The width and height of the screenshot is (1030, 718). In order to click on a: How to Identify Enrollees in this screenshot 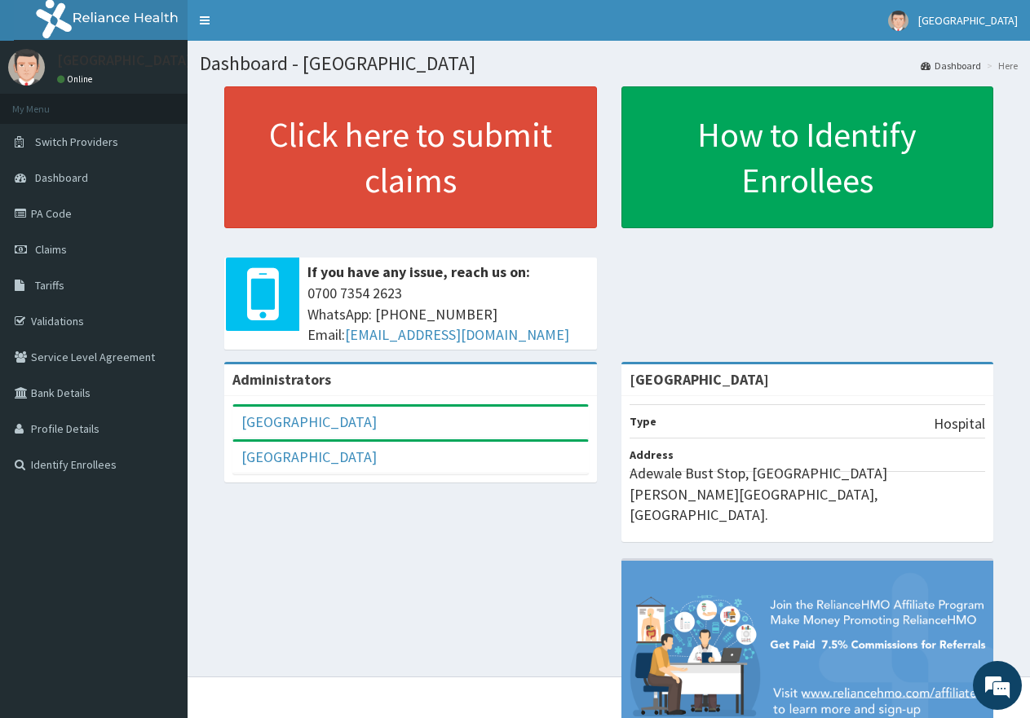, I will do `click(807, 157)`.